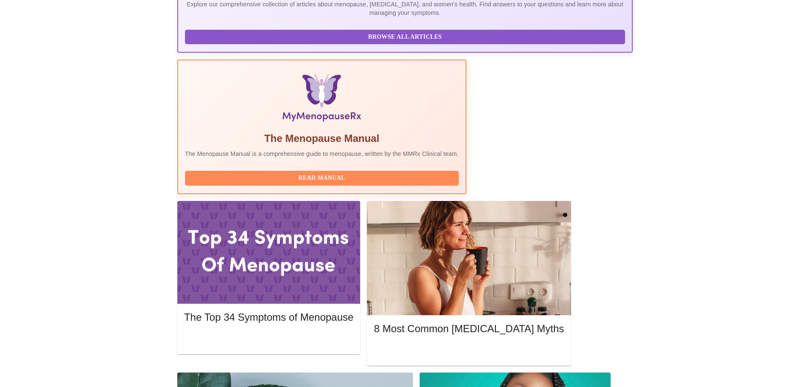 This screenshot has width=810, height=387. Describe the element at coordinates (406, 36) in the screenshot. I see `a: Browse All Articles` at that location.